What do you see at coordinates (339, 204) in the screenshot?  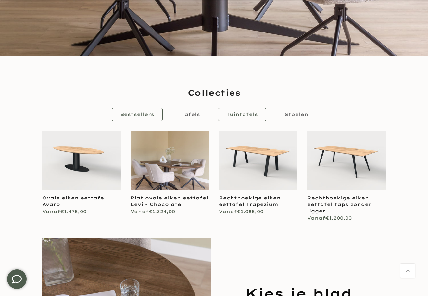 I see `a: Rechthoekige eiken eettafel taps zonder ligger` at bounding box center [339, 204].